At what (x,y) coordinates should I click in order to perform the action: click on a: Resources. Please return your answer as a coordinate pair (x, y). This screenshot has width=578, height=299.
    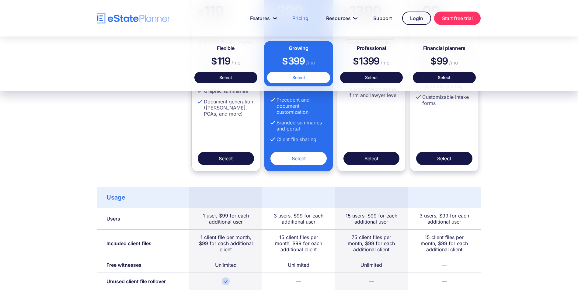
    Looking at the image, I should click on (340, 18).